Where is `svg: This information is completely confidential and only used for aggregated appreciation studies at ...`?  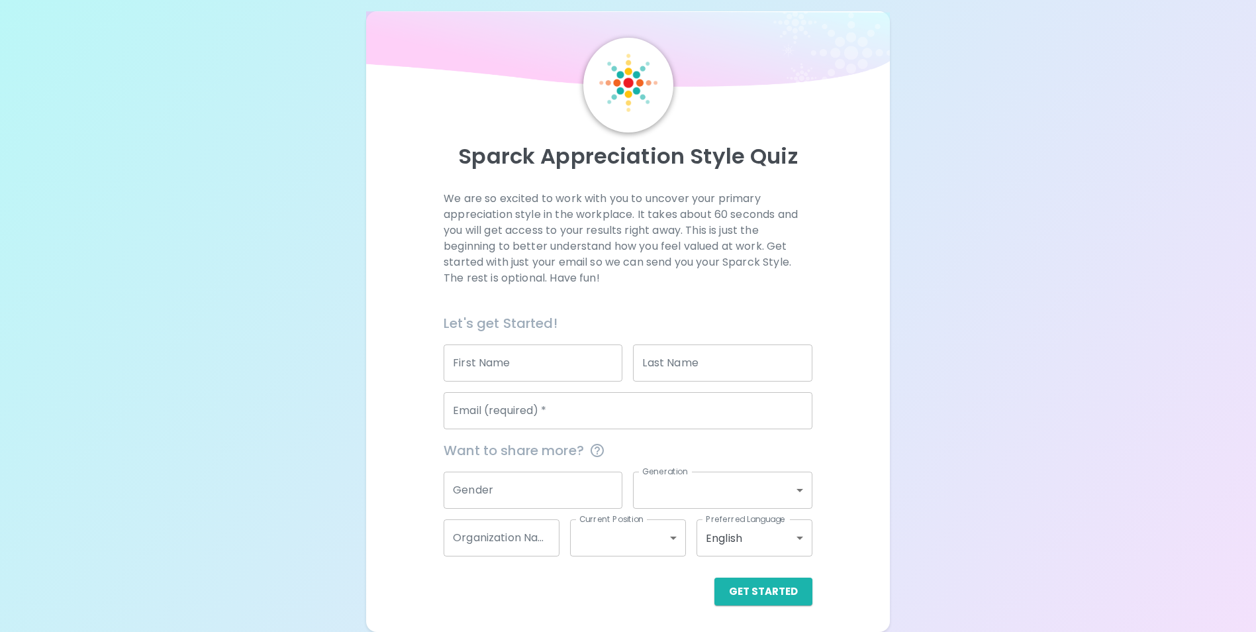
svg: This information is completely confidential and only used for aggregated appreciation studies at ... is located at coordinates (597, 450).